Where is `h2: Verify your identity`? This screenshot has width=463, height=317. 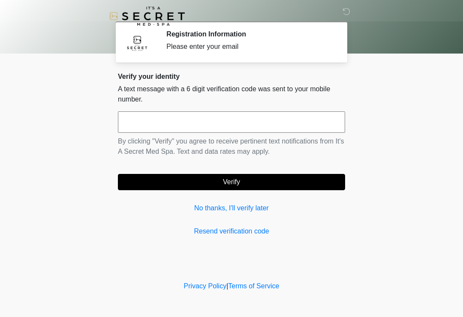 h2: Verify your identity is located at coordinates (231, 76).